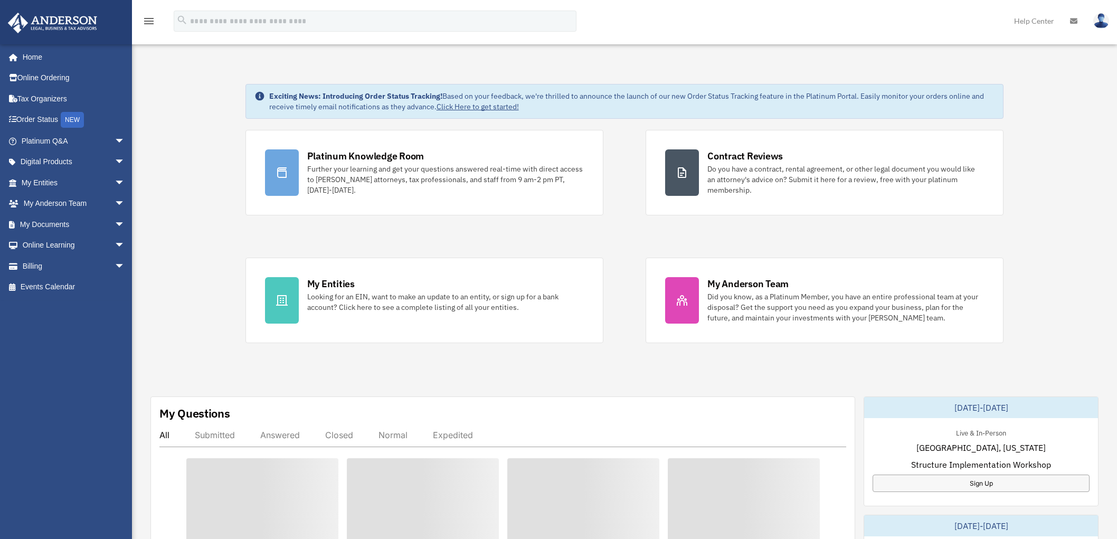 This screenshot has width=1117, height=539. I want to click on div: Platinum Knowledge Room, so click(366, 156).